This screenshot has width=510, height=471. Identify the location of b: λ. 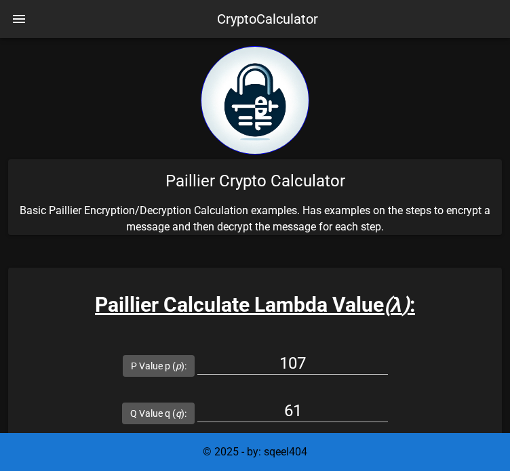
(396, 304).